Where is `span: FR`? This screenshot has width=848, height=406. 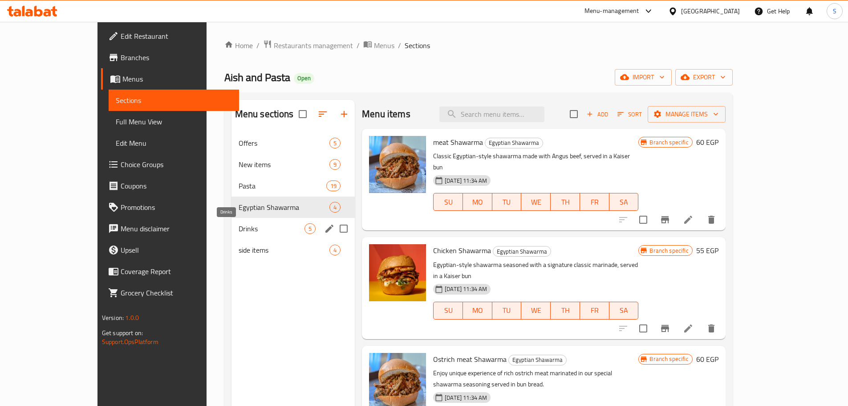
span: FR is located at coordinates (595, 310).